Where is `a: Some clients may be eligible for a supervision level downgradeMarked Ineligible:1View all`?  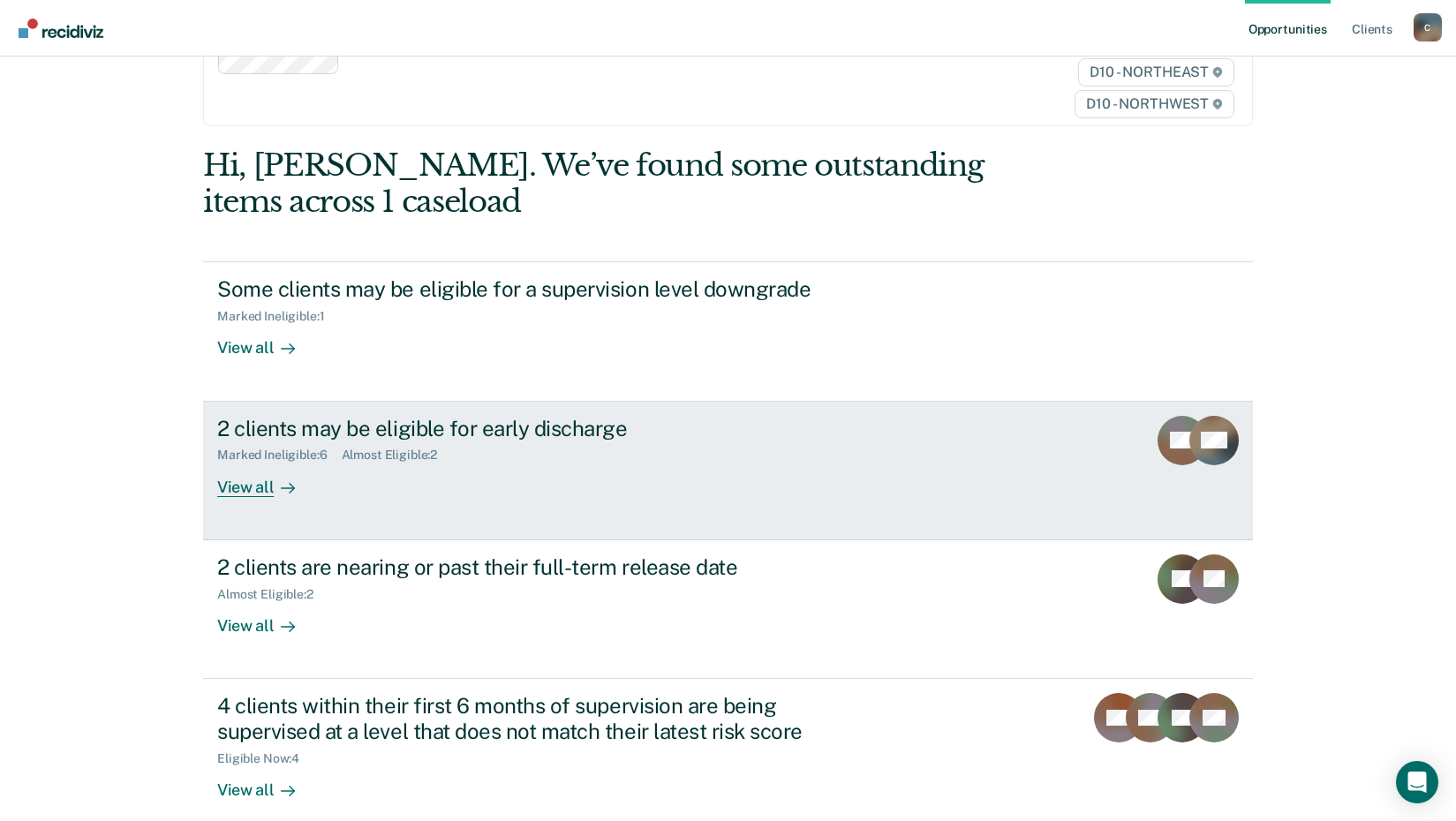
a: Some clients may be eligible for a supervision level downgradeMarked Ineligible:1View all is located at coordinates (728, 331).